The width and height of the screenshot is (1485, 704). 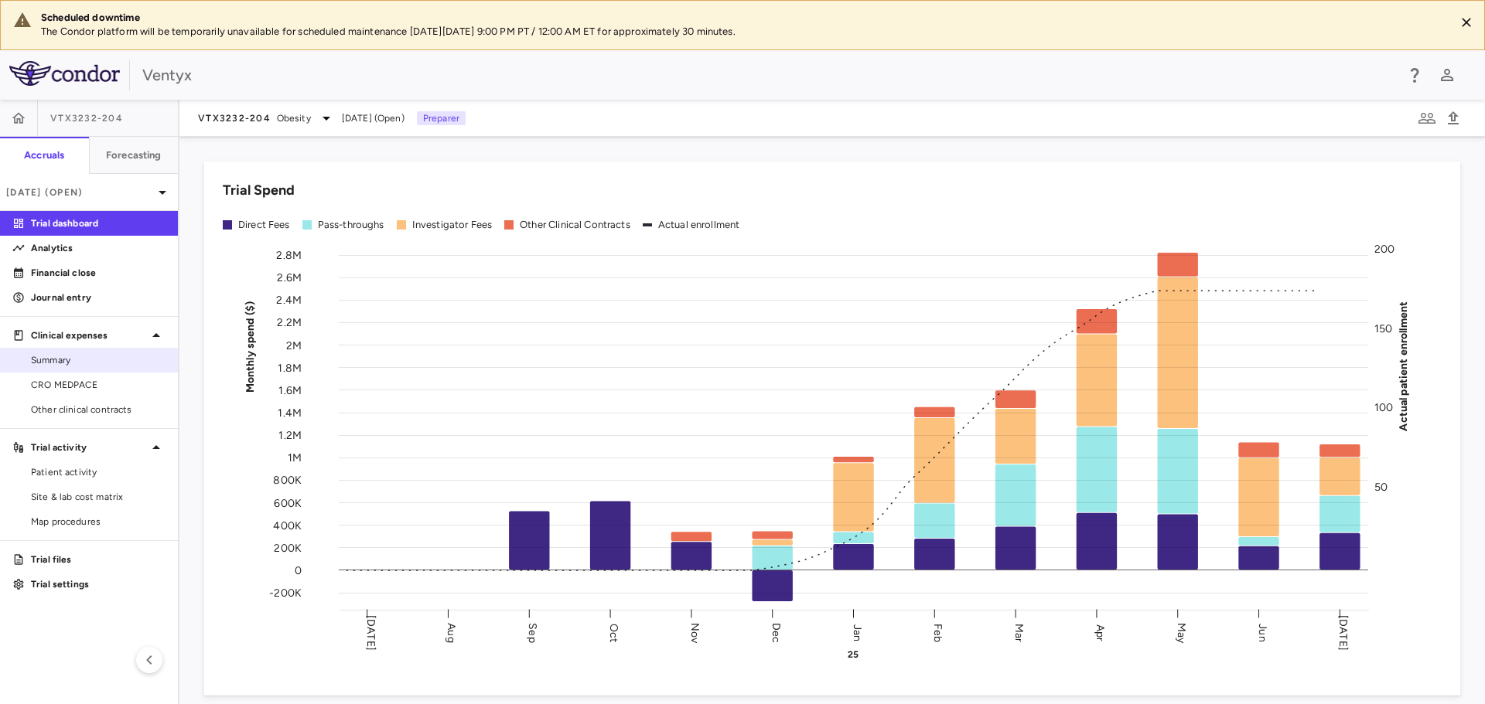 I want to click on span: Obesity, so click(x=294, y=118).